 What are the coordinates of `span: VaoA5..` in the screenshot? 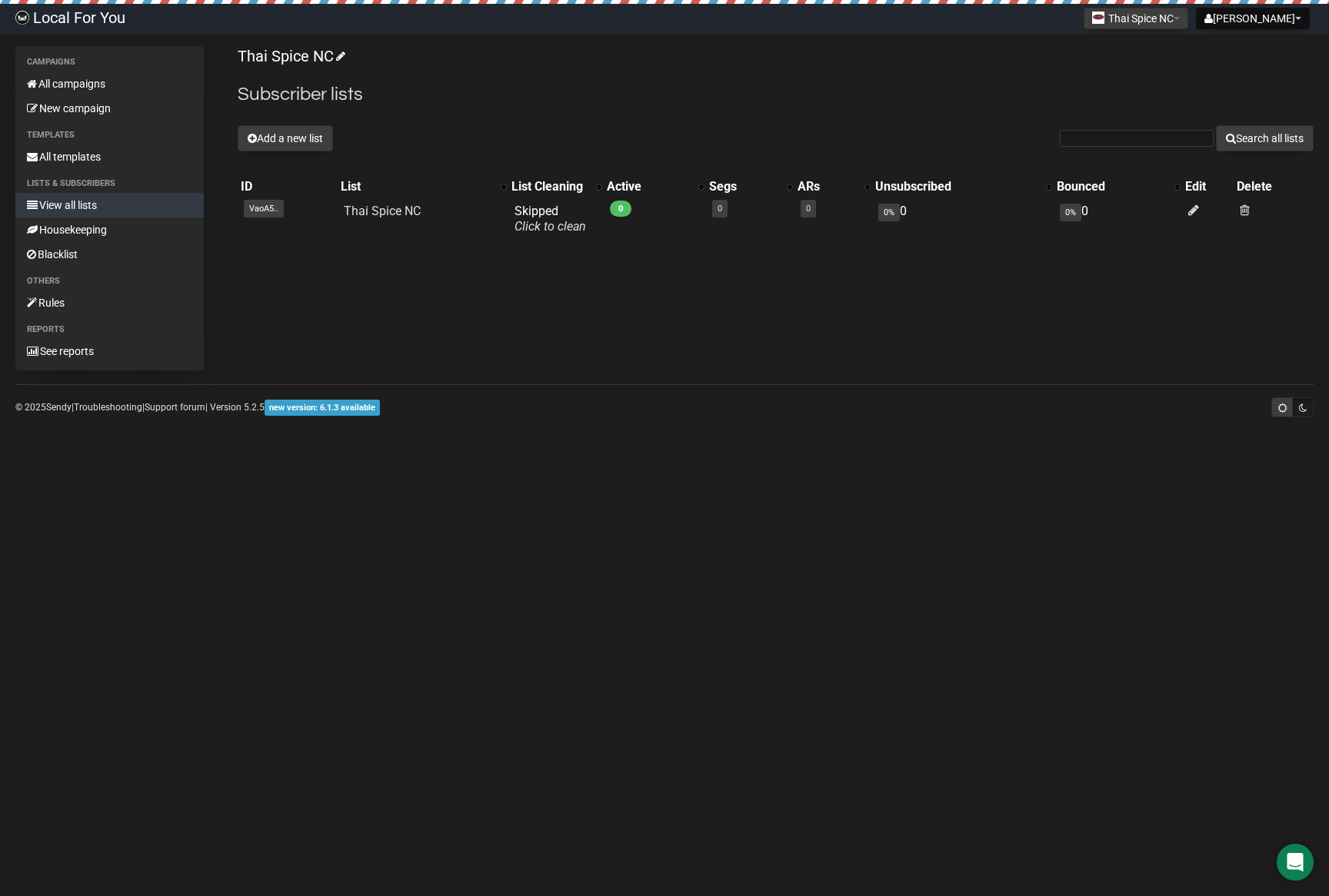 It's located at (264, 209).